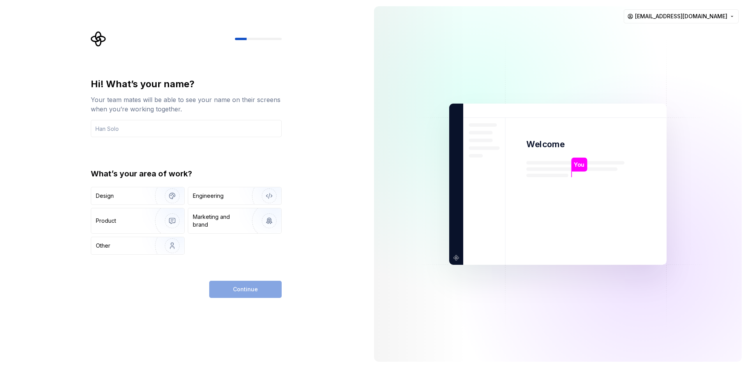 The image size is (748, 368). I want to click on div: Engineering, so click(208, 196).